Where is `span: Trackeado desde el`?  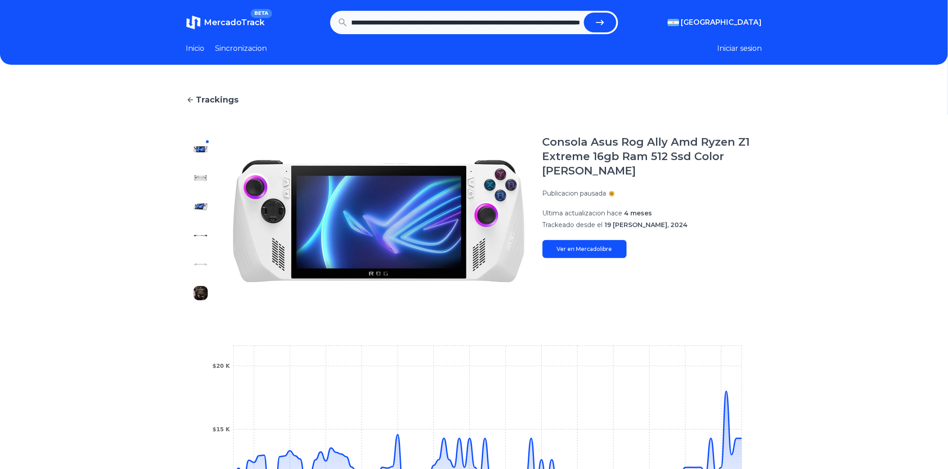 span: Trackeado desde el is located at coordinates (573, 225).